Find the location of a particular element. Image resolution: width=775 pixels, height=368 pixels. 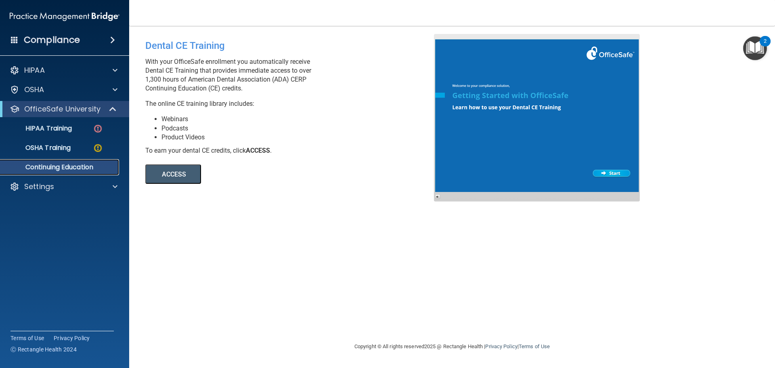

p: Settings is located at coordinates (39, 186).